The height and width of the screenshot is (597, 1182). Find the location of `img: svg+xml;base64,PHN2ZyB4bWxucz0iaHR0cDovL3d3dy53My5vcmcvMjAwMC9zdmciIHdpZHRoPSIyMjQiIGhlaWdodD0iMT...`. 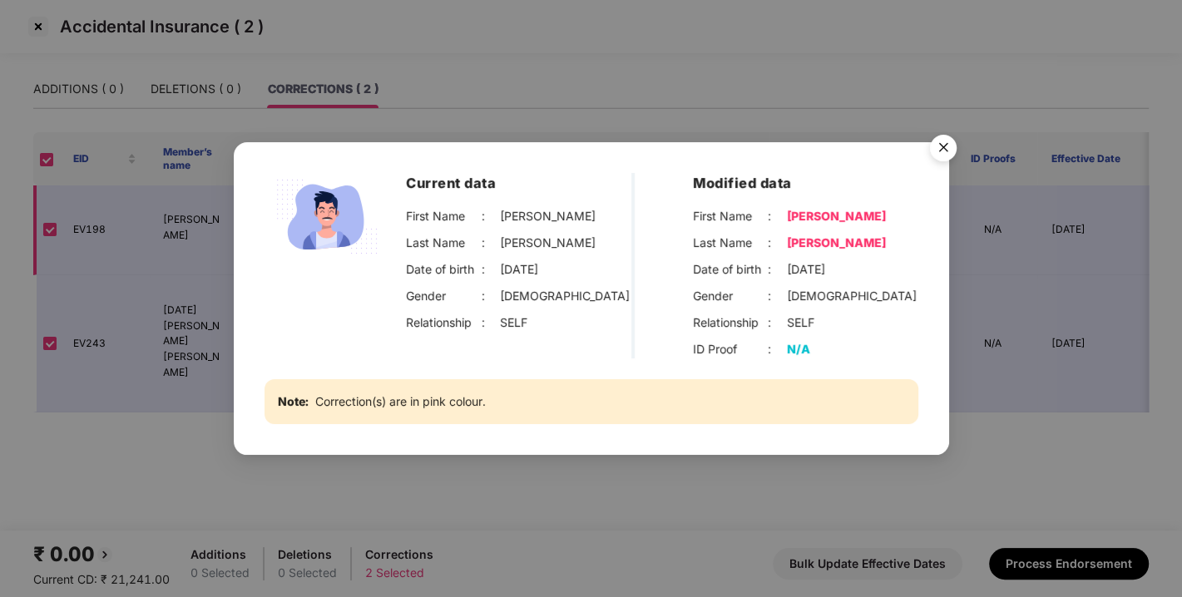

img: svg+xml;base64,PHN2ZyB4bWxucz0iaHR0cDovL3d3dy53My5vcmcvMjAwMC9zdmciIHdpZHRoPSIyMjQiIGhlaWdodD0iMT... is located at coordinates (327, 216).